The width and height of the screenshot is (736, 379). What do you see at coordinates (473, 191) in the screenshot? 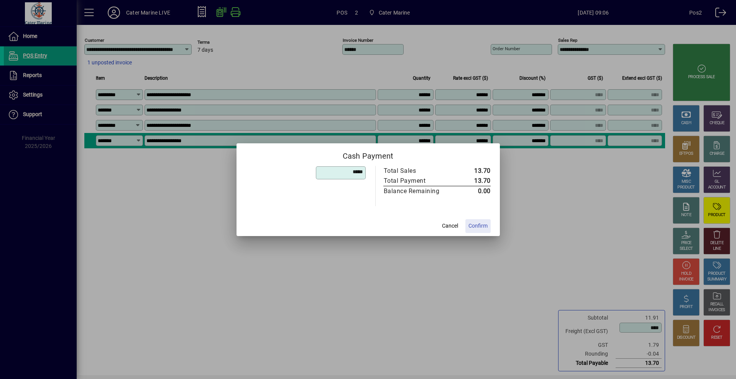
I see `td: 0.00` at bounding box center [473, 191].